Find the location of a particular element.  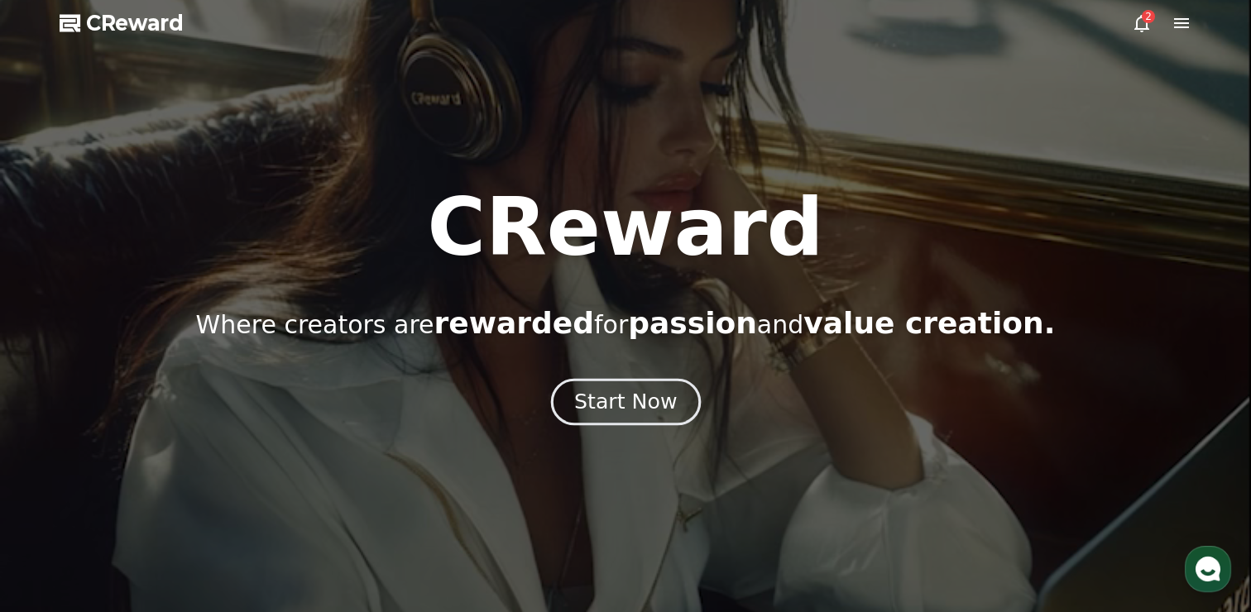

h1: CReward is located at coordinates (625, 228).